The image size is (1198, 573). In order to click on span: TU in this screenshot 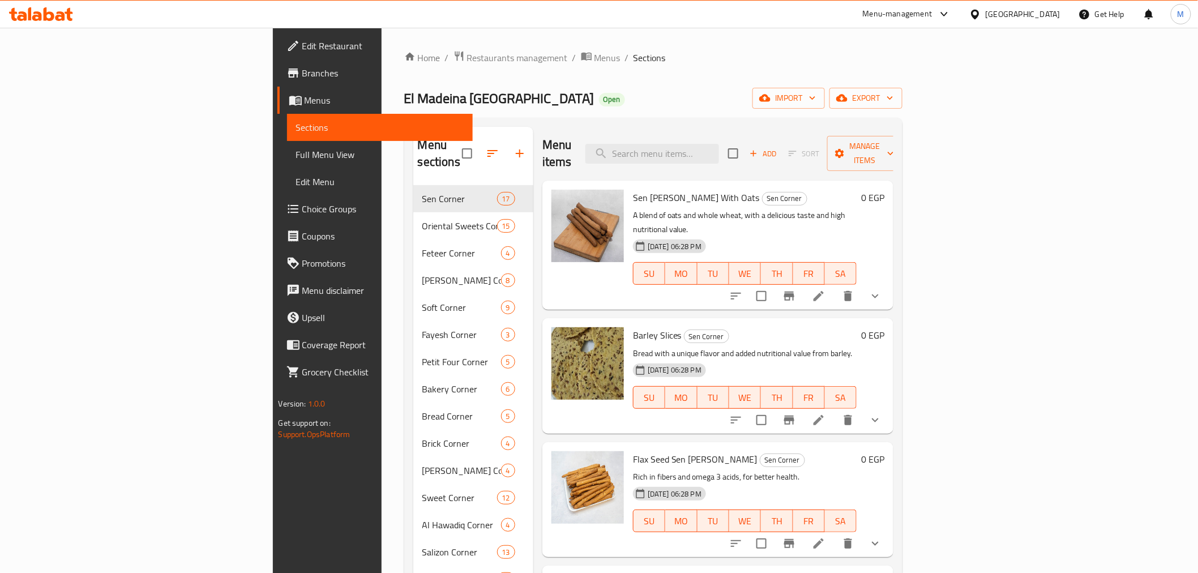, I will do `click(713, 398)`.